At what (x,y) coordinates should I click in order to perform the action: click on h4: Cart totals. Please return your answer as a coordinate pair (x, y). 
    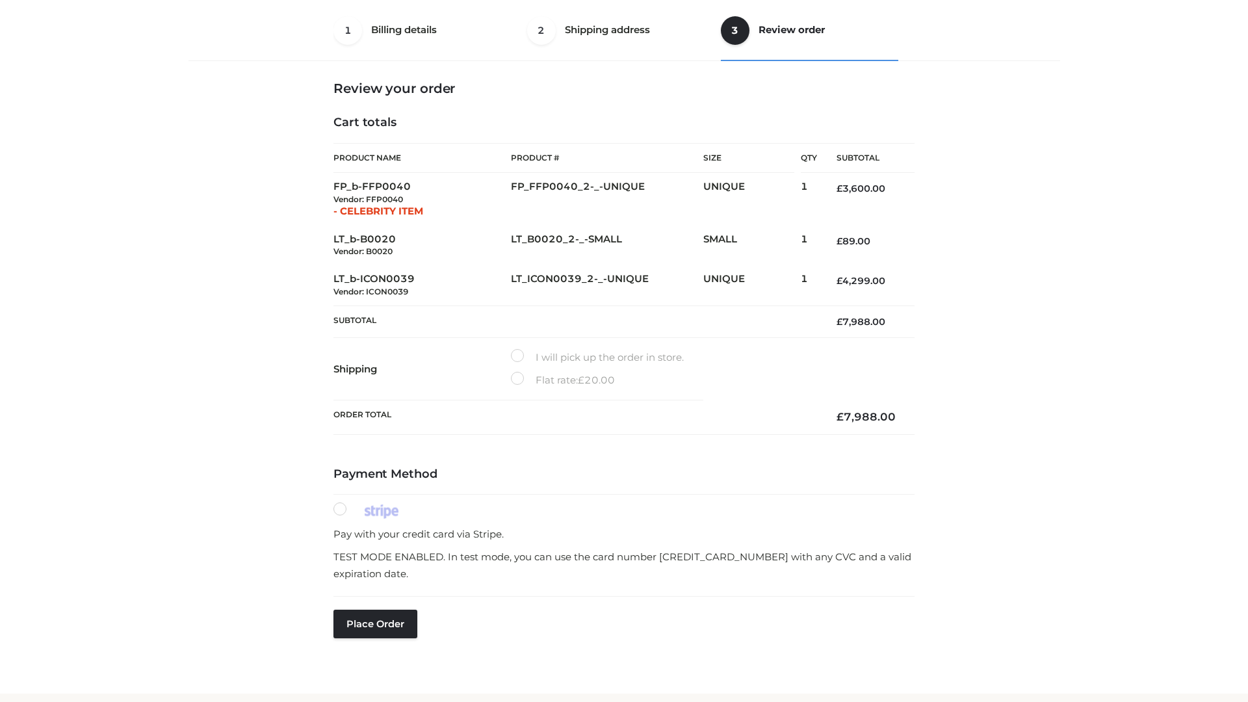
    Looking at the image, I should click on (624, 123).